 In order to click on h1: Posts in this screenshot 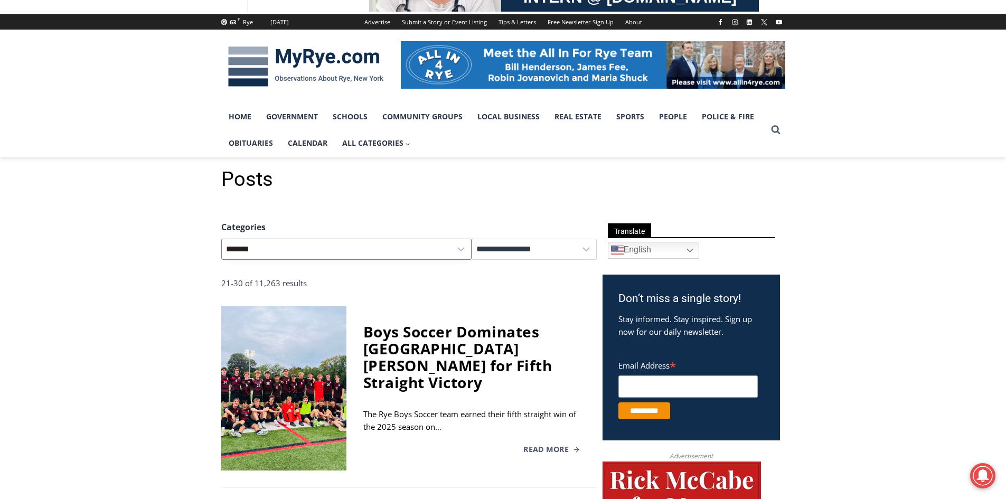, I will do `click(503, 179)`.